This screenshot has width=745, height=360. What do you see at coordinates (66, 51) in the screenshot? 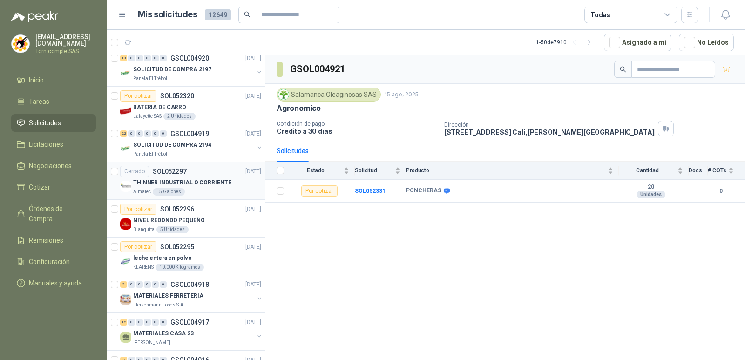
I see `p: Tornicomple SAS` at bounding box center [66, 51].